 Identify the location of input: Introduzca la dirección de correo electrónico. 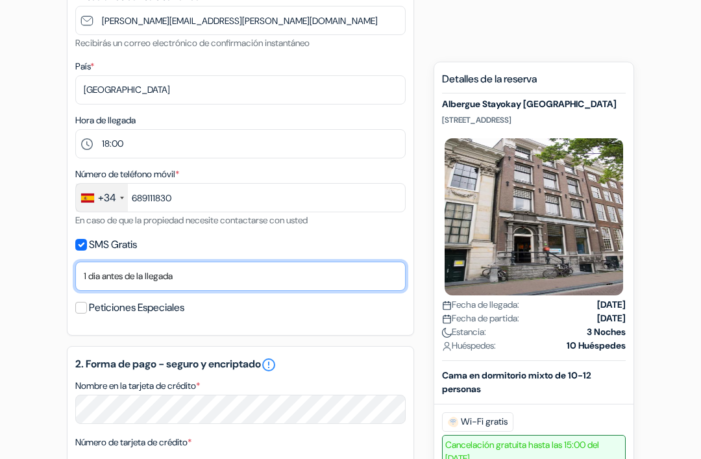
(240, 20).